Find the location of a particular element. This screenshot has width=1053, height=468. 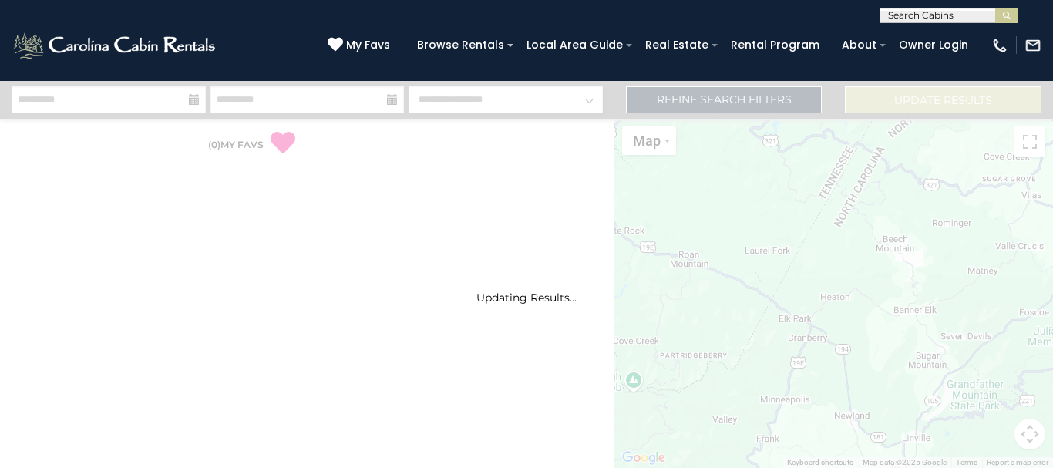

a: Local Area Guide is located at coordinates (574, 45).